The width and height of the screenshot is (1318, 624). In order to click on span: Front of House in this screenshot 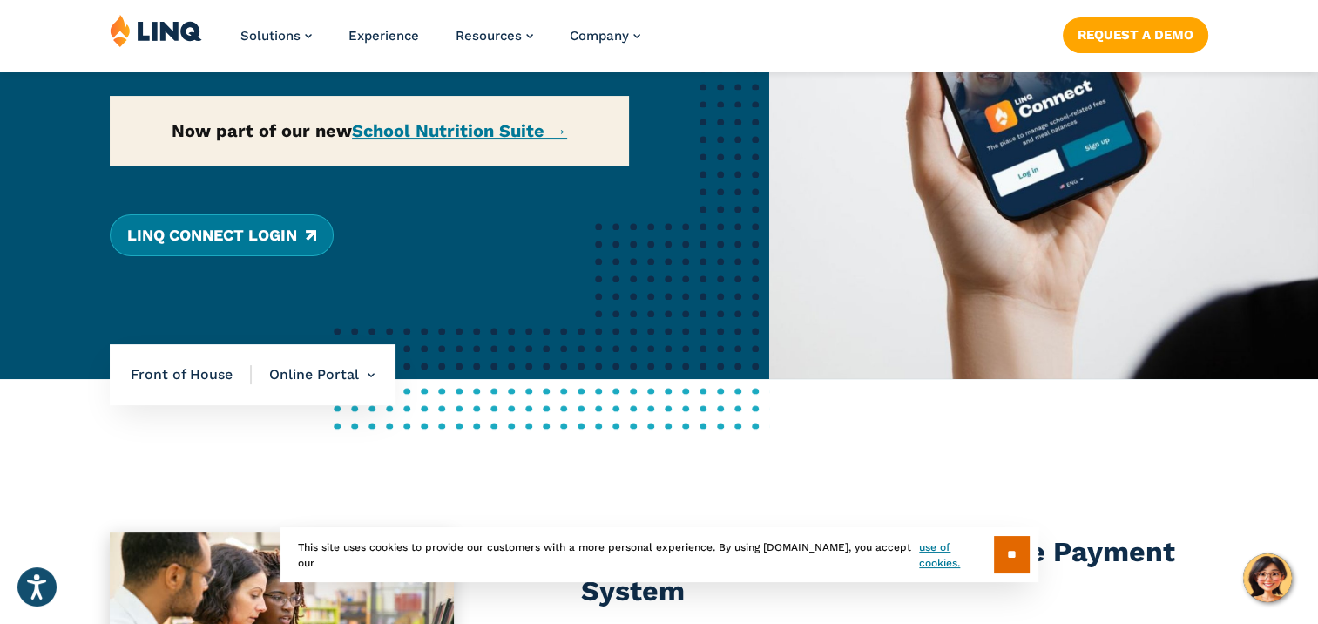, I will do `click(191, 375)`.